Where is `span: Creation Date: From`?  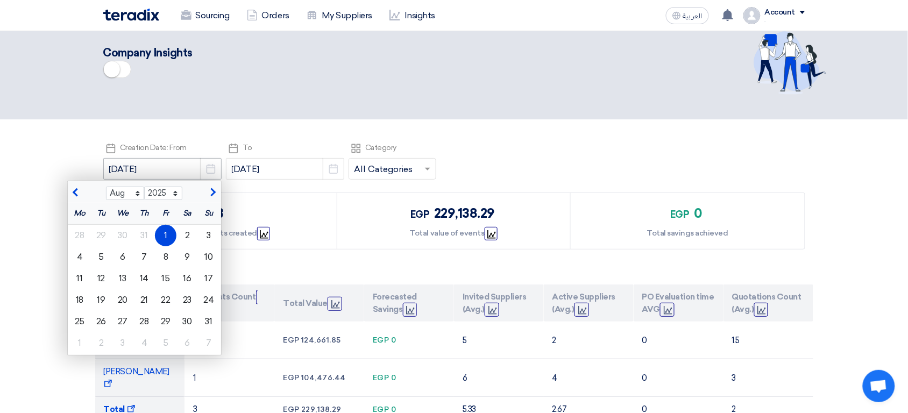
span: Creation Date: From is located at coordinates (153, 147).